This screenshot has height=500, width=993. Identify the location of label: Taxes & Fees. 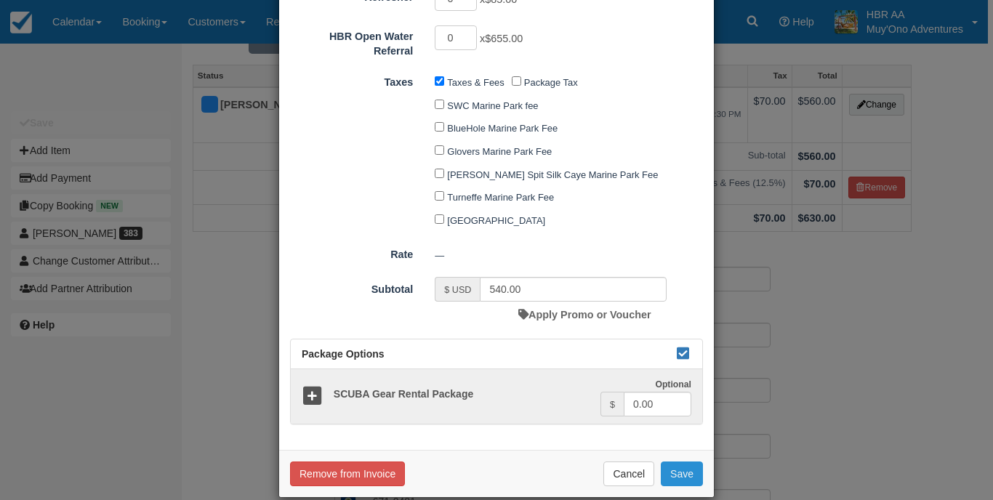
(476, 82).